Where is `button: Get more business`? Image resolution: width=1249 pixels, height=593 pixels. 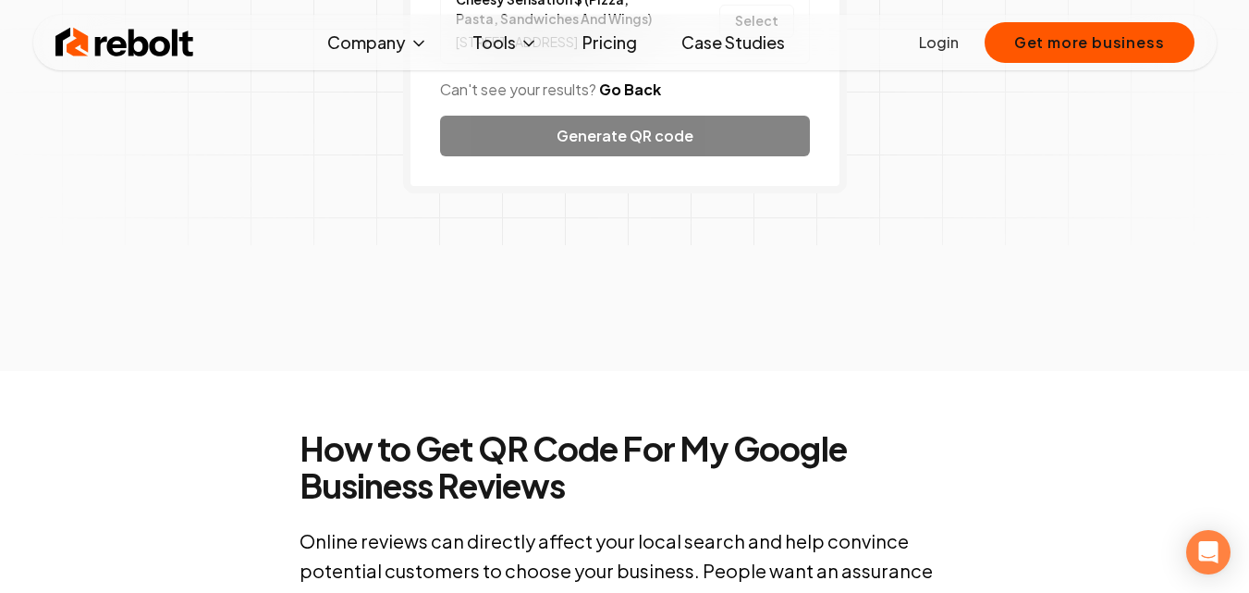
button: Get more business is located at coordinates (1089, 43).